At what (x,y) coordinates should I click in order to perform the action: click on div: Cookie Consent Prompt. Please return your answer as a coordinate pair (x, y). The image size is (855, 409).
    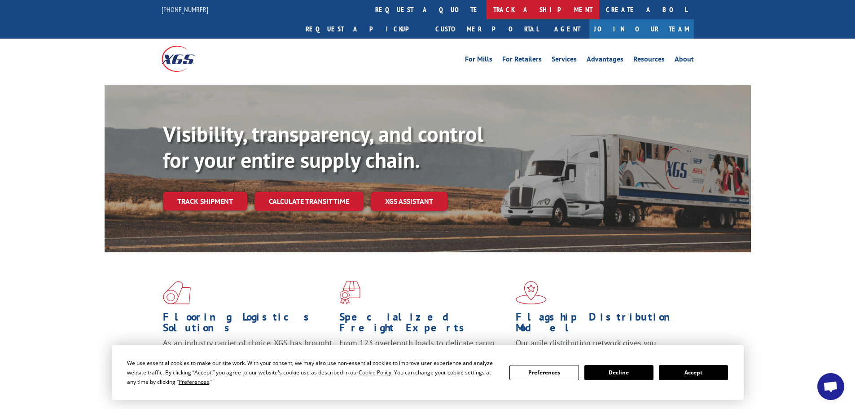
    Looking at the image, I should click on (428, 372).